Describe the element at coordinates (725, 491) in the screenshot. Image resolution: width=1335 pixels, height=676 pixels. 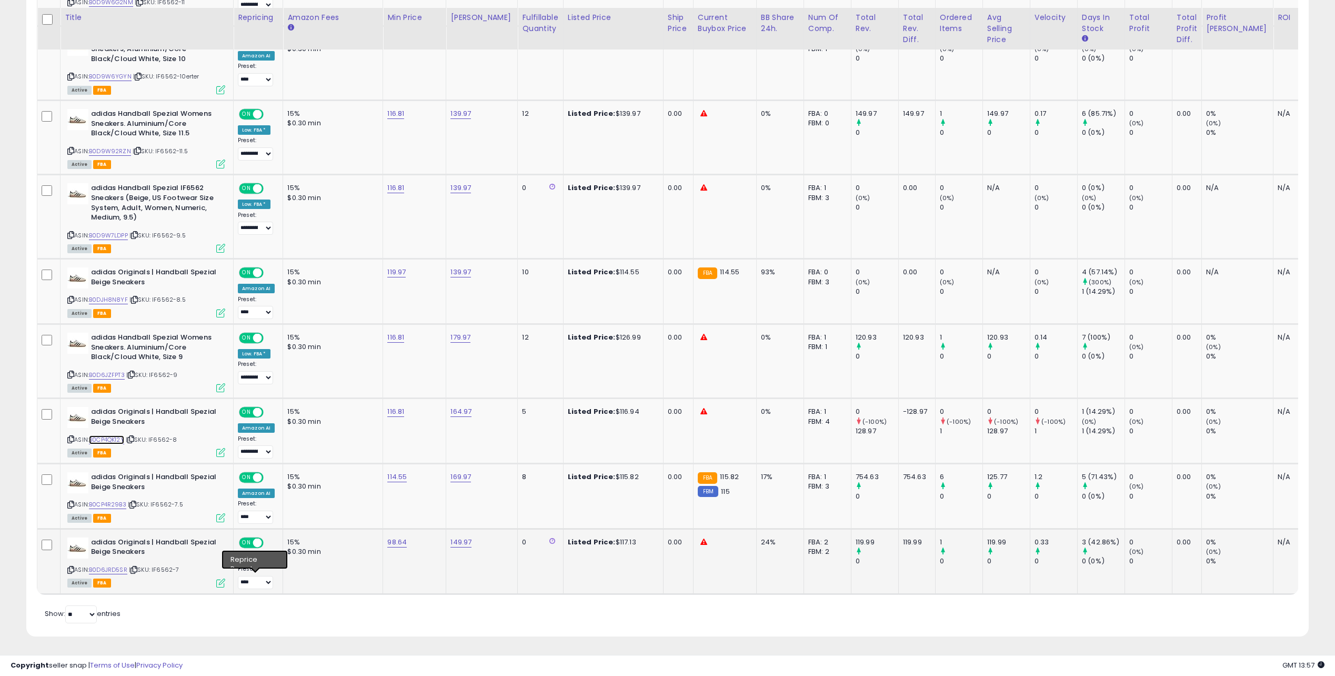
I see `span: 115` at that location.